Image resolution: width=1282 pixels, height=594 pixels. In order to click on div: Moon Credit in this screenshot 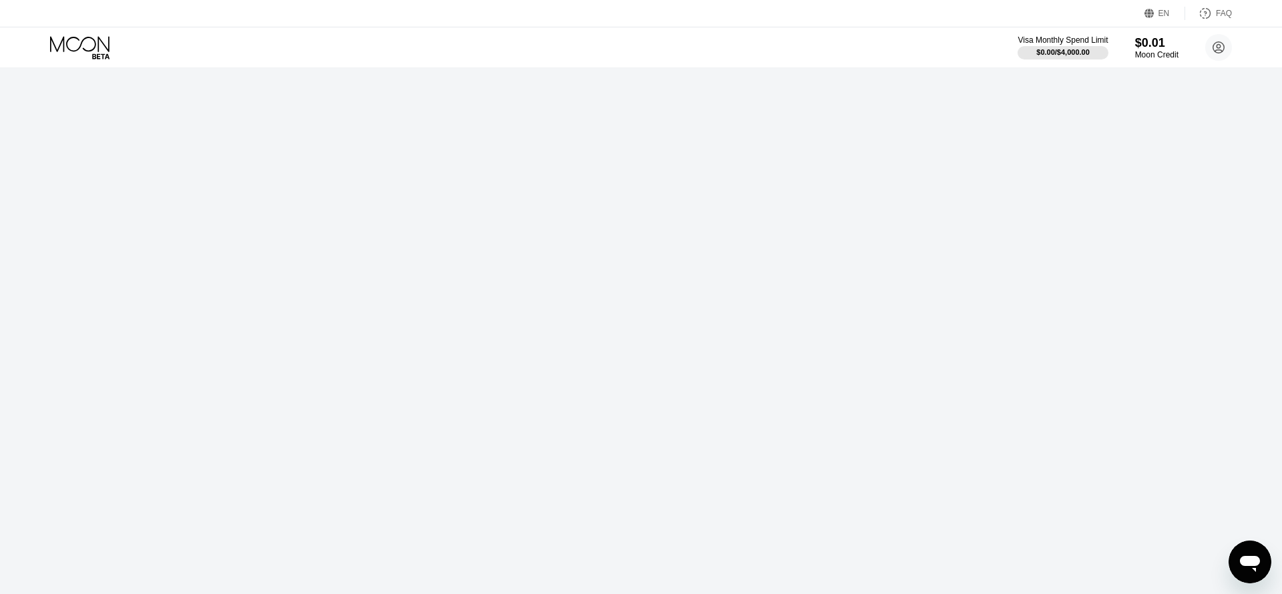, I will do `click(1157, 55)`.